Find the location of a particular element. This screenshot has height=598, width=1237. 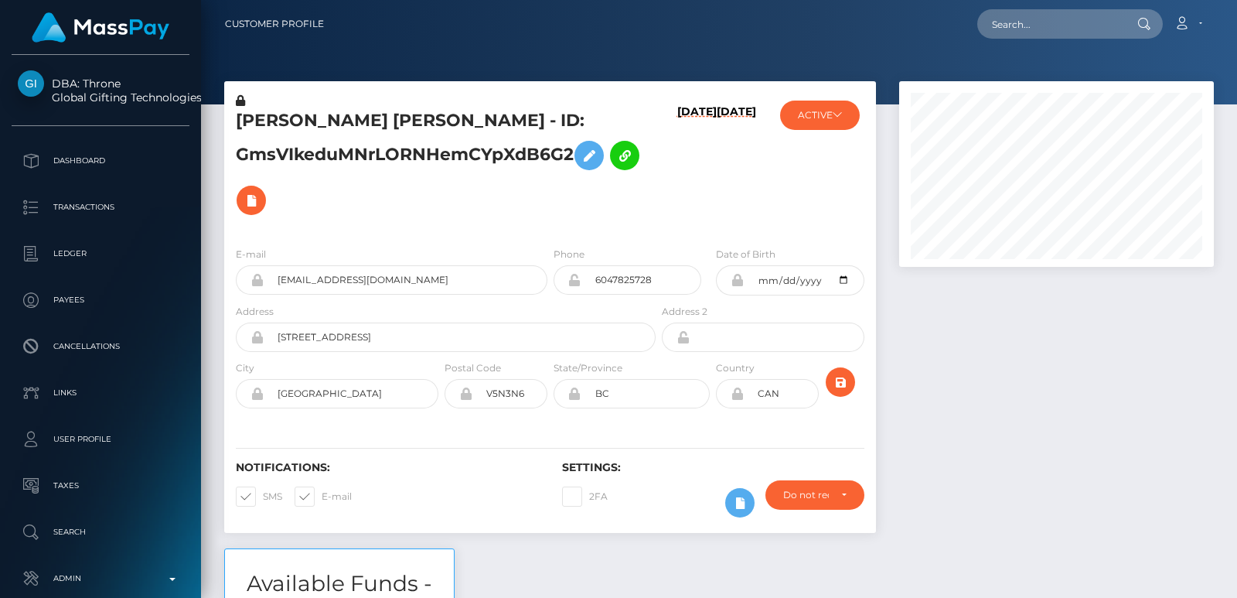

p: Ledger is located at coordinates (101, 254).